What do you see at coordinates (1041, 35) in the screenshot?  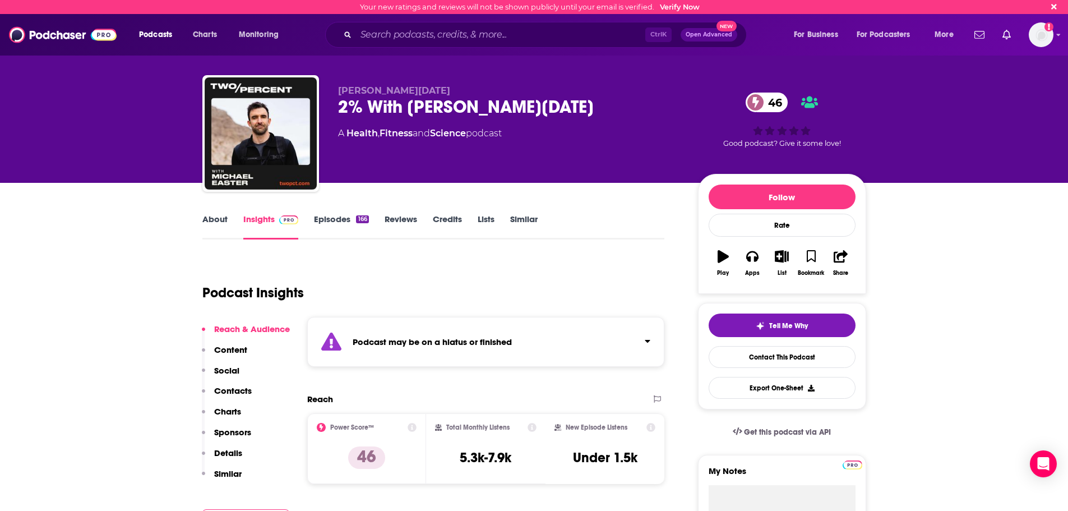 I see `span: Logged in as BretAita` at bounding box center [1041, 35].